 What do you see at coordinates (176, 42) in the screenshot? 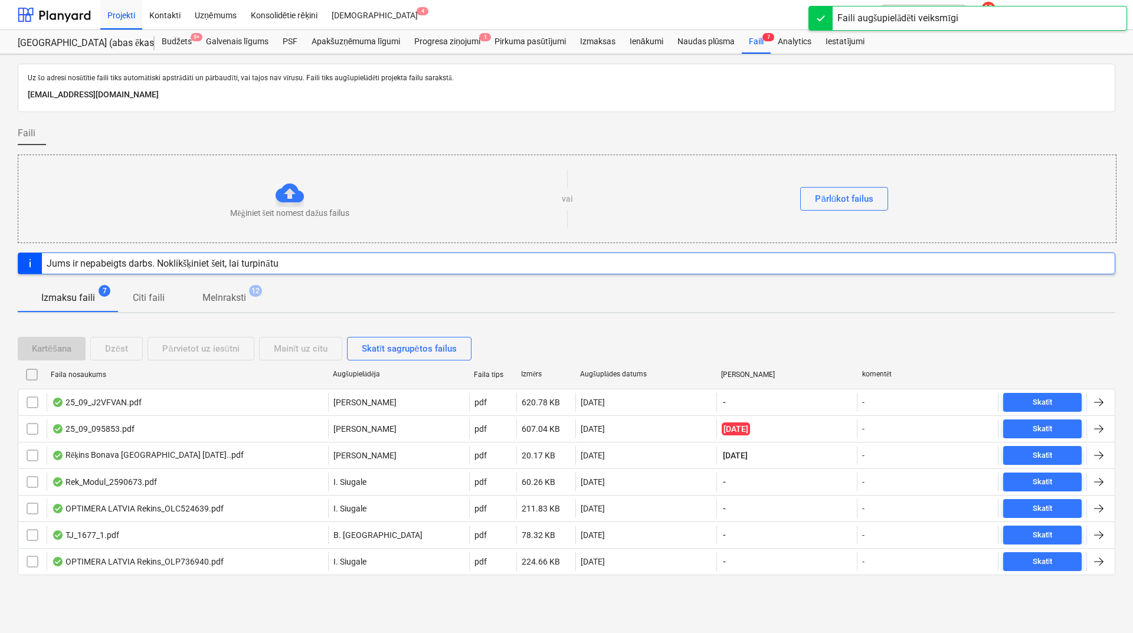
I see `div: Budžets` at bounding box center [176, 42].